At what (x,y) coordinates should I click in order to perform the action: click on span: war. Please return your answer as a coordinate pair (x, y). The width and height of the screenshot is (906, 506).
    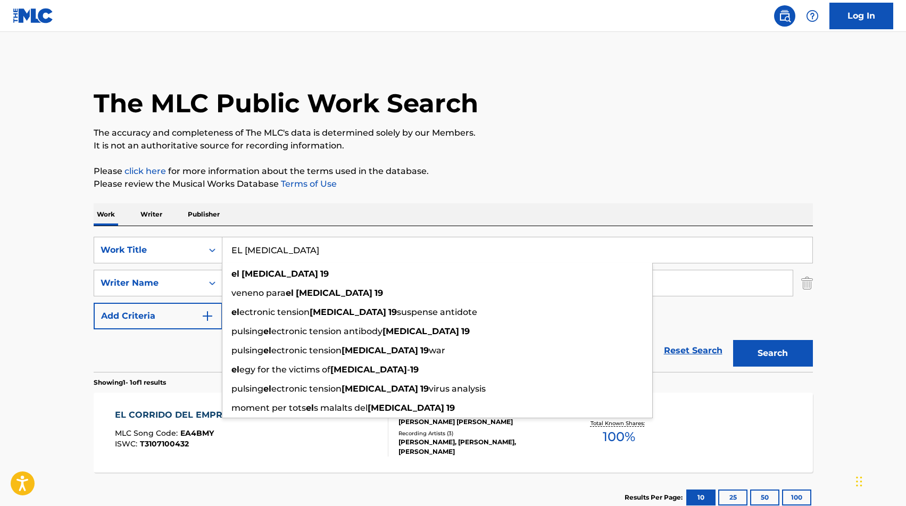
    Looking at the image, I should click on (437, 350).